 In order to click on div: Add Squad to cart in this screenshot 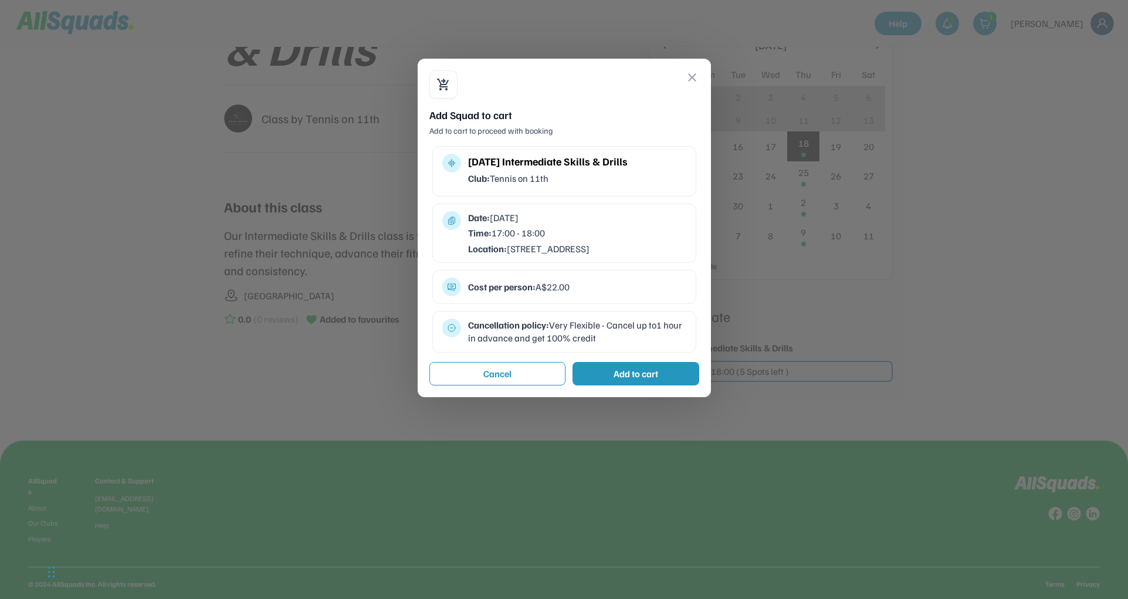, I will do `click(564, 115)`.